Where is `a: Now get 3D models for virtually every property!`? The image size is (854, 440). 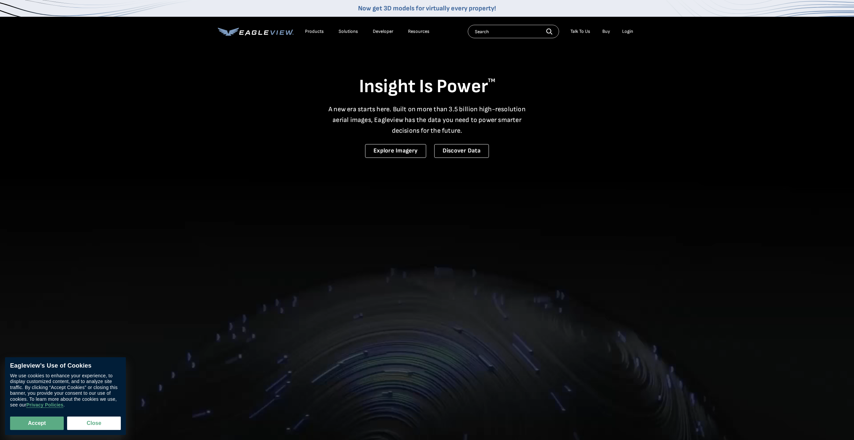 a: Now get 3D models for virtually every property! is located at coordinates (427, 8).